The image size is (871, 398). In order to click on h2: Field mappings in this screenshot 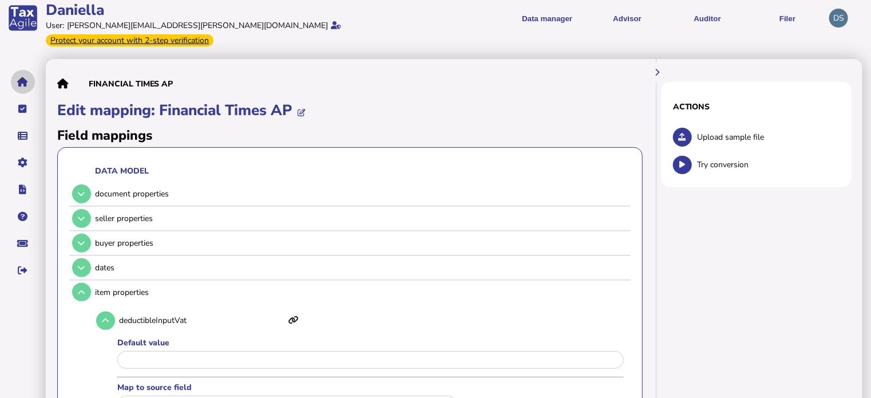, I will do `click(350, 135)`.